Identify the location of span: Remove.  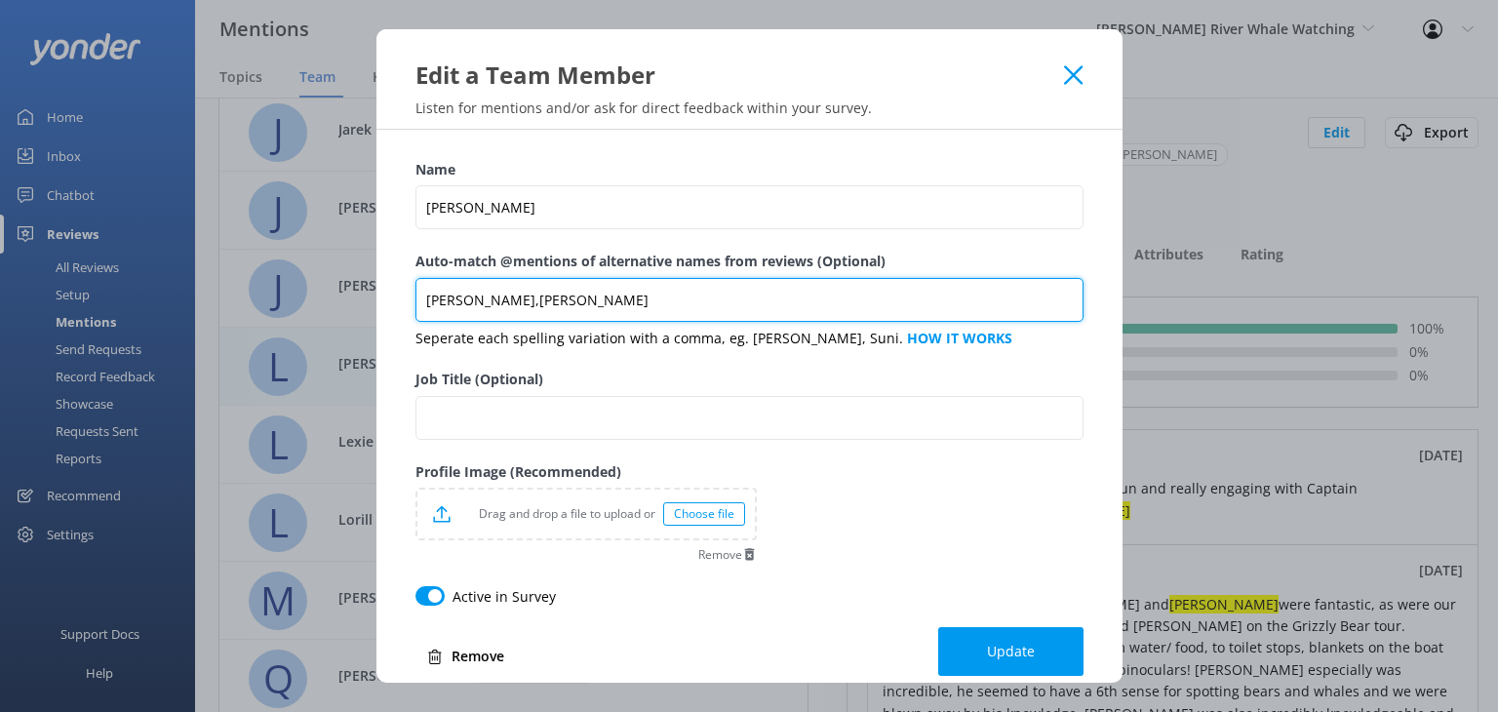
(720, 555).